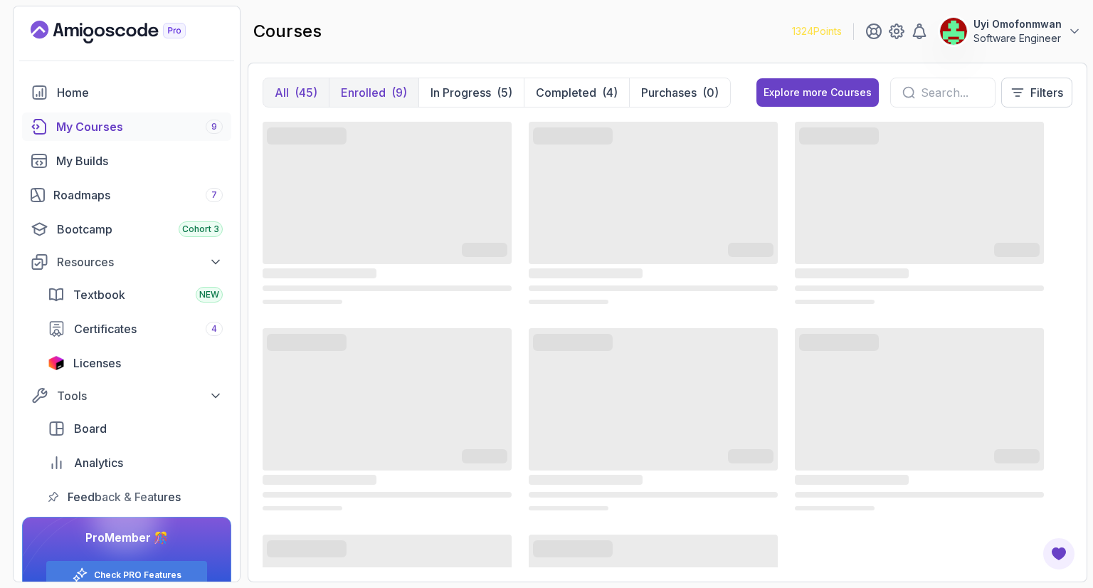 The width and height of the screenshot is (1093, 588). Describe the element at coordinates (669, 93) in the screenshot. I see `p: Purchases` at that location.